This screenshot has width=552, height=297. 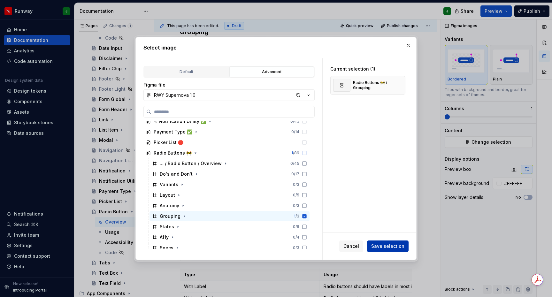 What do you see at coordinates (167, 227) in the screenshot?
I see `div: States` at bounding box center [167, 227].